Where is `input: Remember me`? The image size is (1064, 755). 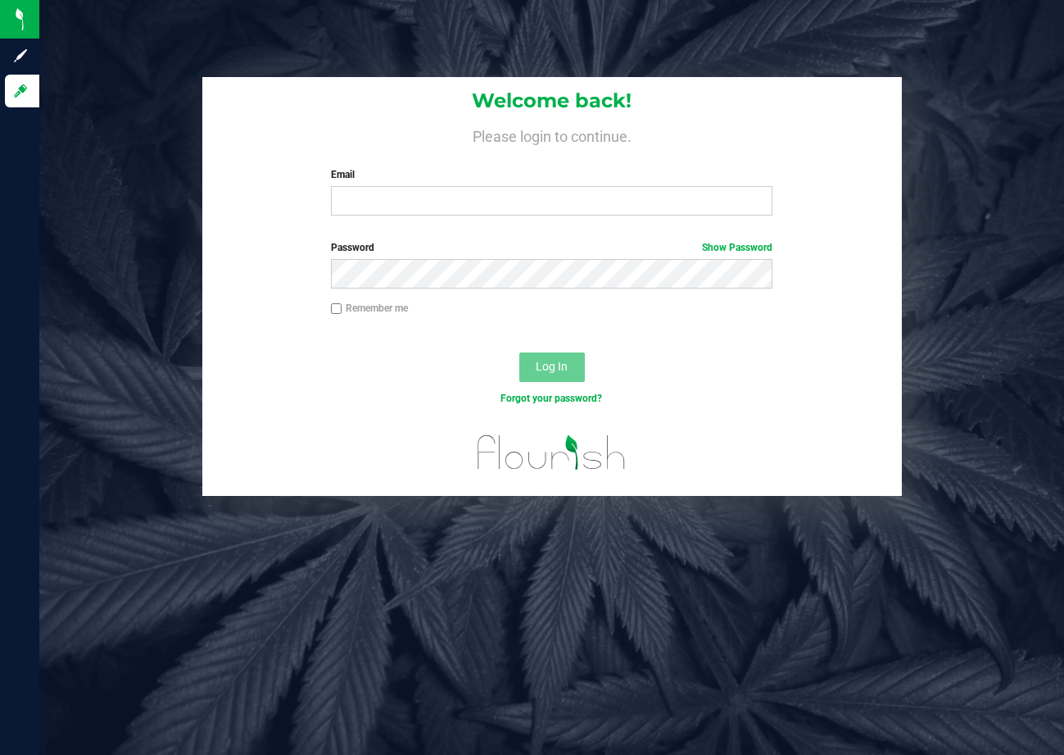
input: Remember me is located at coordinates (337, 309).